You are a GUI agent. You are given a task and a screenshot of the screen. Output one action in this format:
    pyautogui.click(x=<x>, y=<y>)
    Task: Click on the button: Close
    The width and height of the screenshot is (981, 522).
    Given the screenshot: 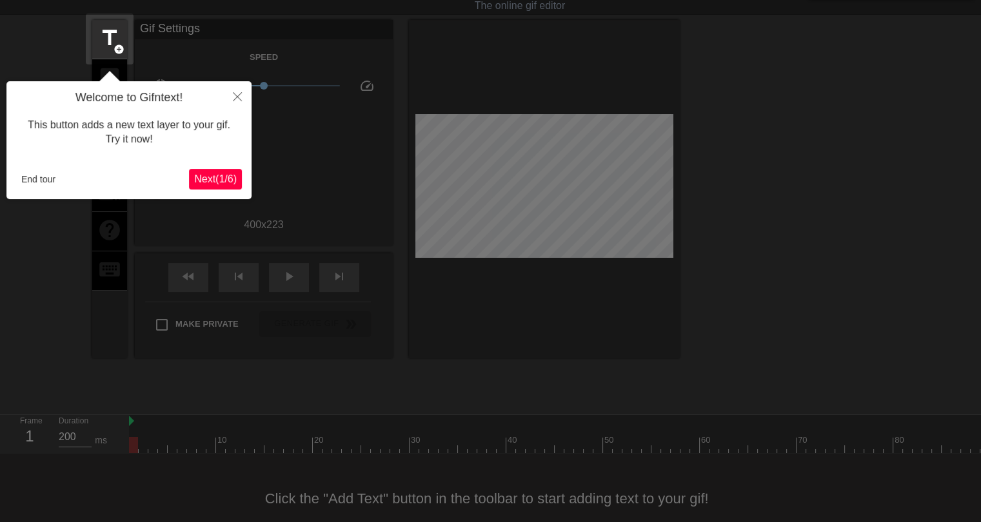 What is the action you would take?
    pyautogui.click(x=237, y=96)
    